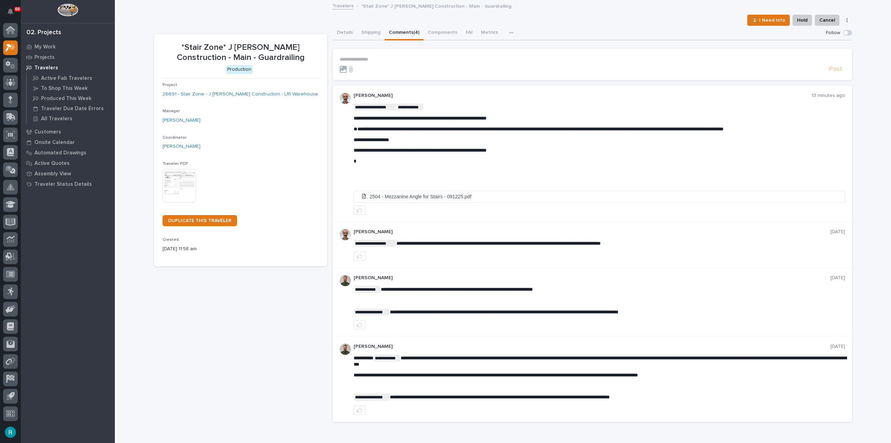  I want to click on a: 2504 - Mezzanine Angle for Stairs - 091225.pdf, so click(600, 197).